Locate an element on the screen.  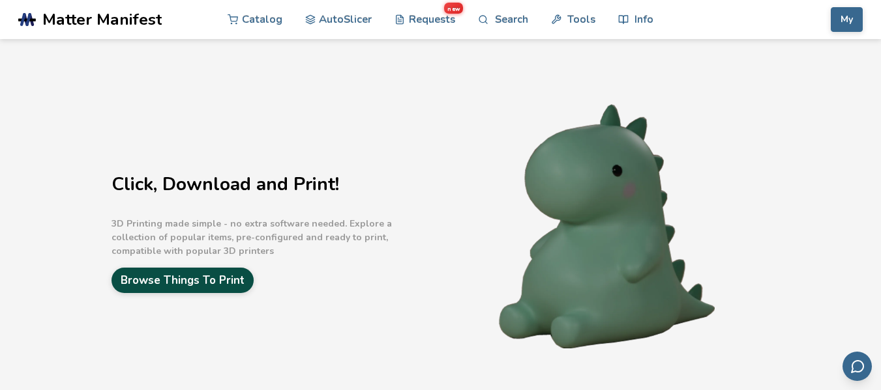
h1: Click, Download and Print! is located at coordinates (274, 184).